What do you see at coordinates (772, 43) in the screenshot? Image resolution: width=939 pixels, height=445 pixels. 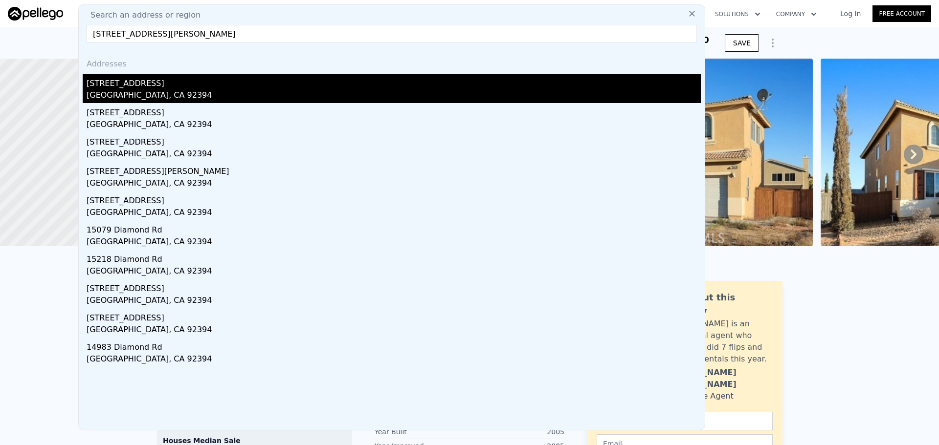 I see `button: Show Options` at bounding box center [772, 43].